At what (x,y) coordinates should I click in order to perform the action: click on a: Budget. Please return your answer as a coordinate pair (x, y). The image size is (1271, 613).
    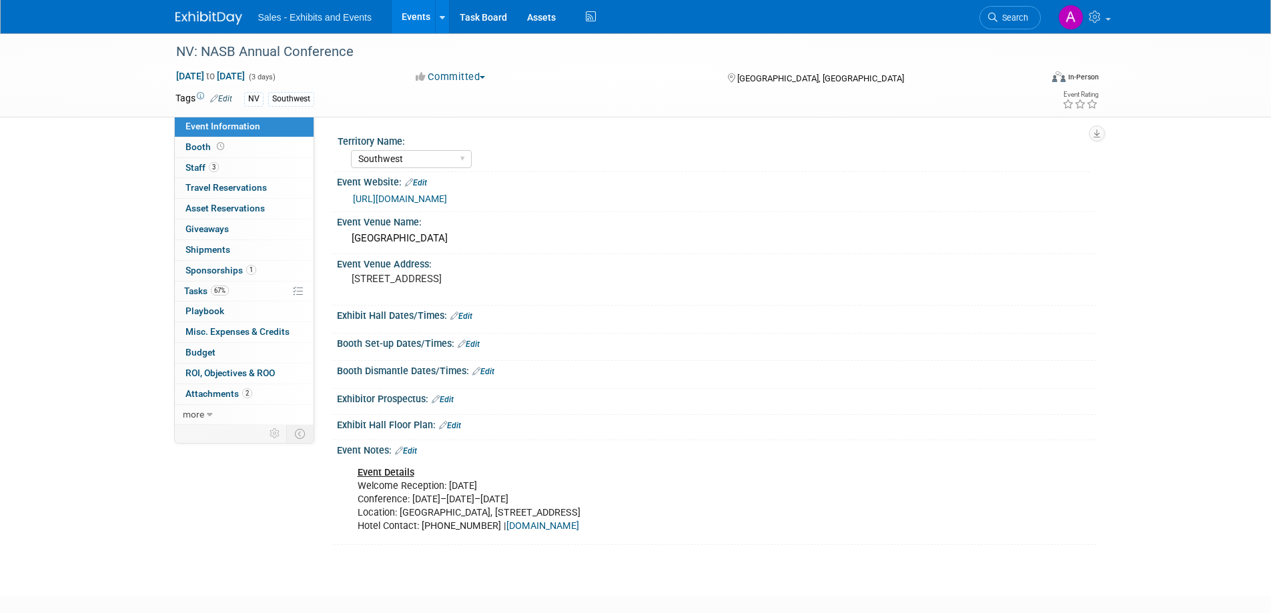
    Looking at the image, I should click on (244, 353).